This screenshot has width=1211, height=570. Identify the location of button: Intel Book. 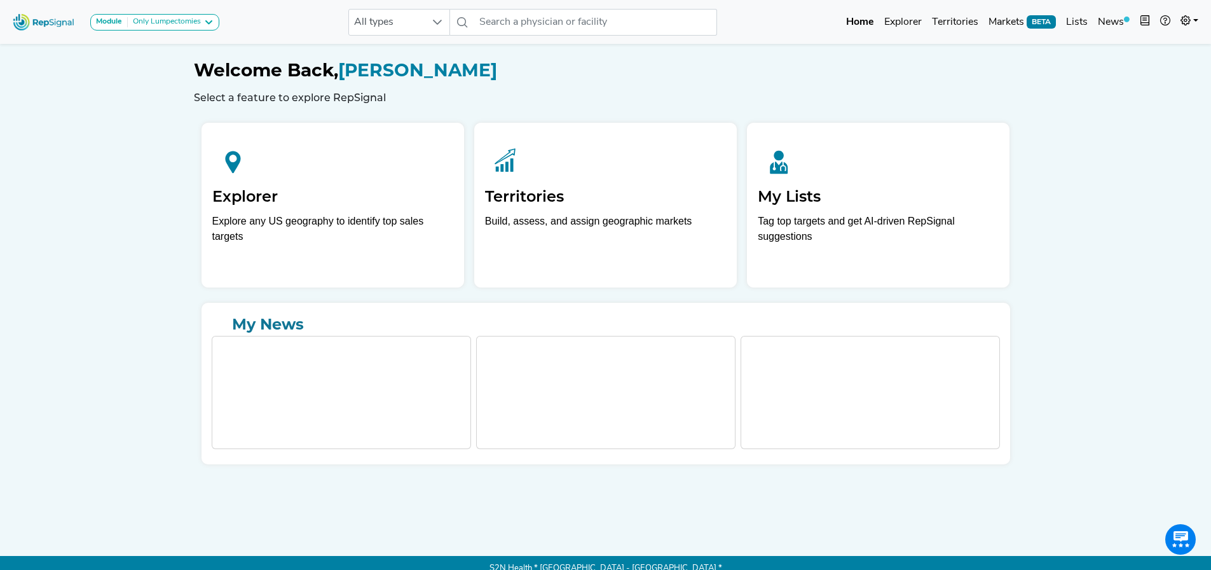
(1145, 22).